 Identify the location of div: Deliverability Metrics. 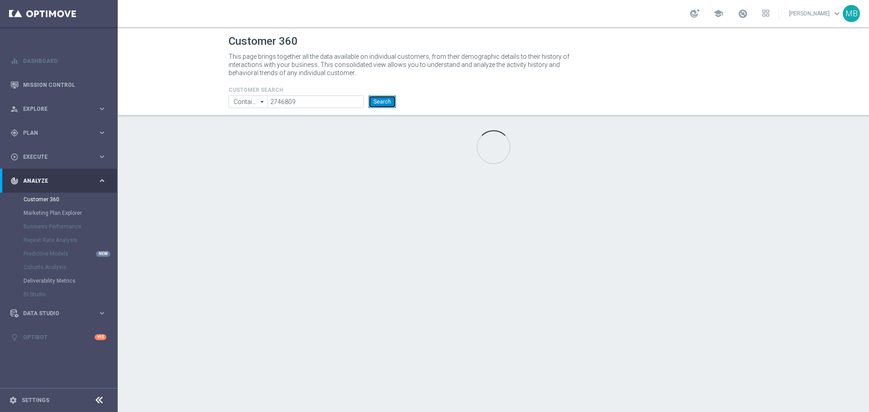
(70, 281).